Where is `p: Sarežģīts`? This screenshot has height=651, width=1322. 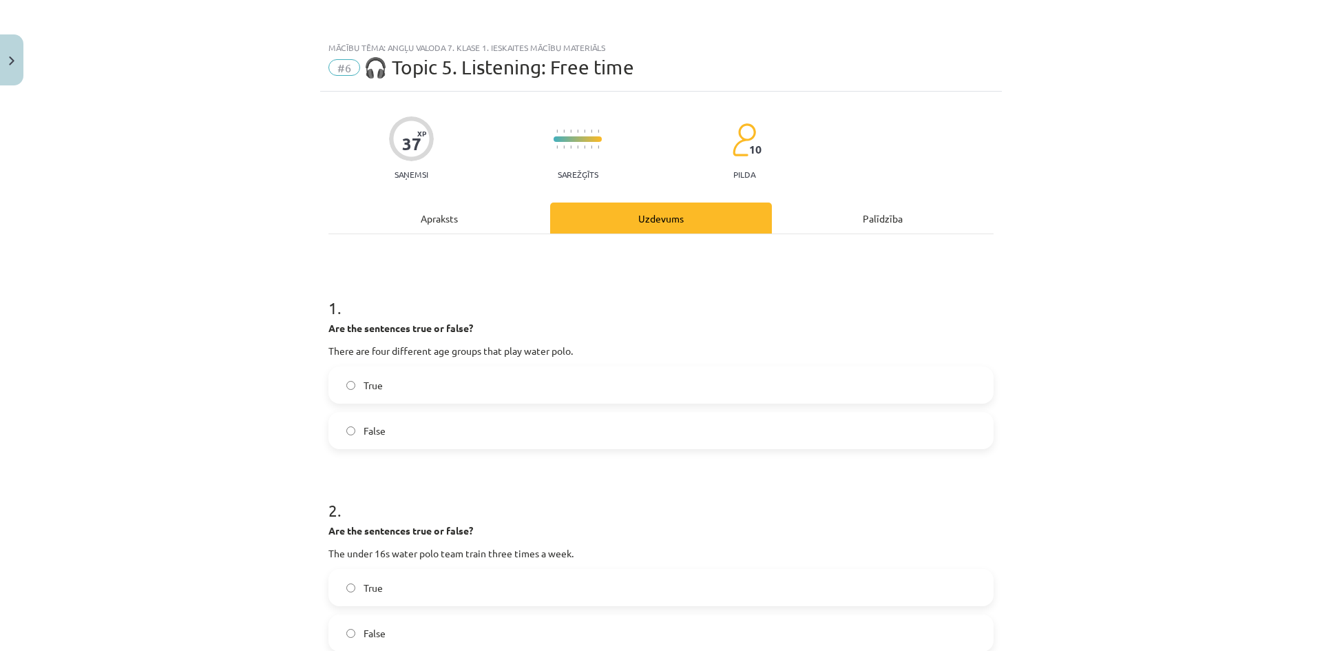 p: Sarežģīts is located at coordinates (578, 174).